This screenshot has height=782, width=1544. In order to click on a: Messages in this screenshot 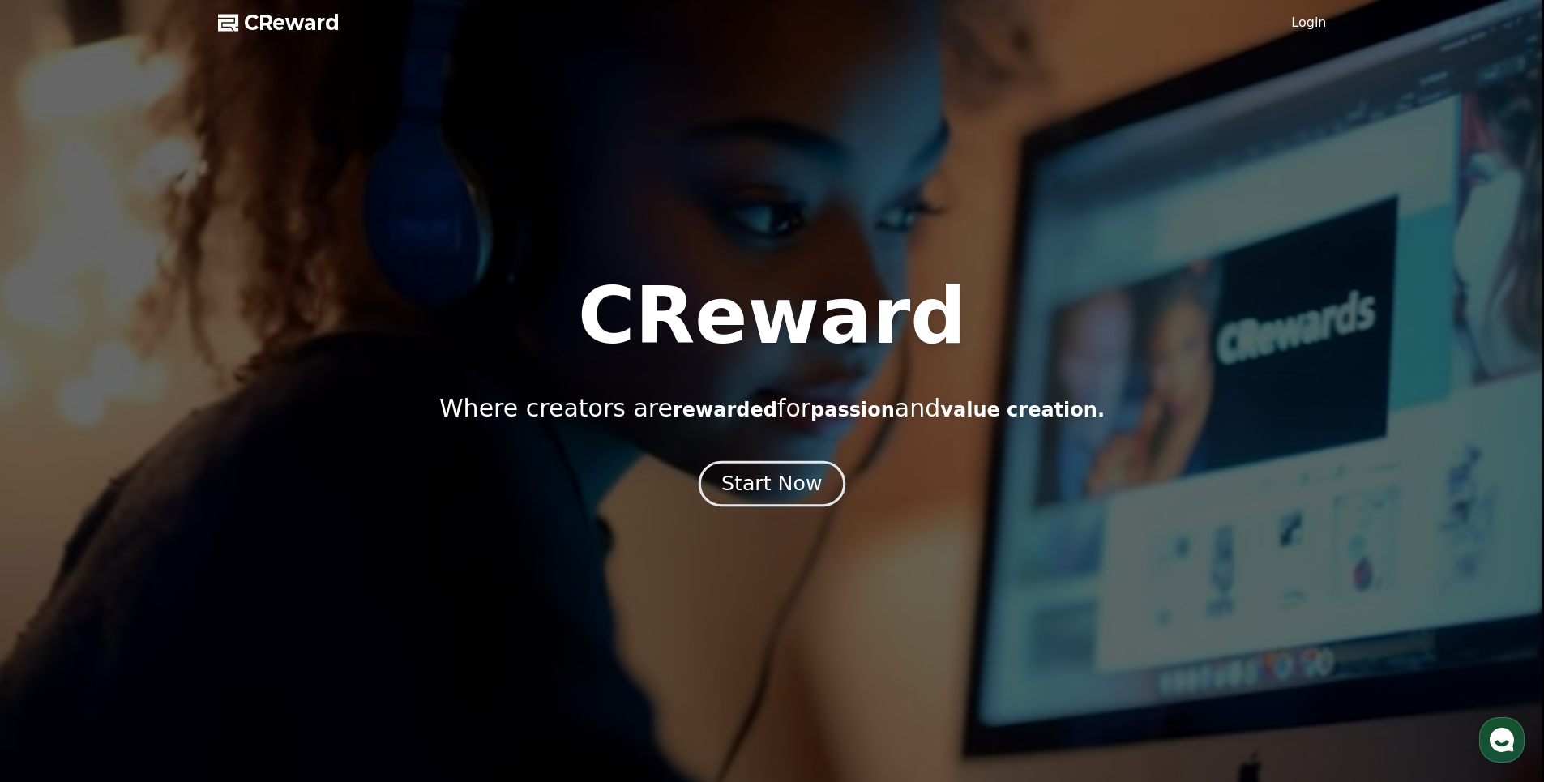, I will do `click(158, 534)`.